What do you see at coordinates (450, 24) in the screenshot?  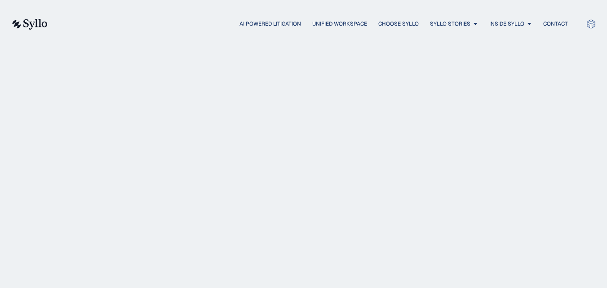 I see `a: Syllo Stories` at bounding box center [450, 24].